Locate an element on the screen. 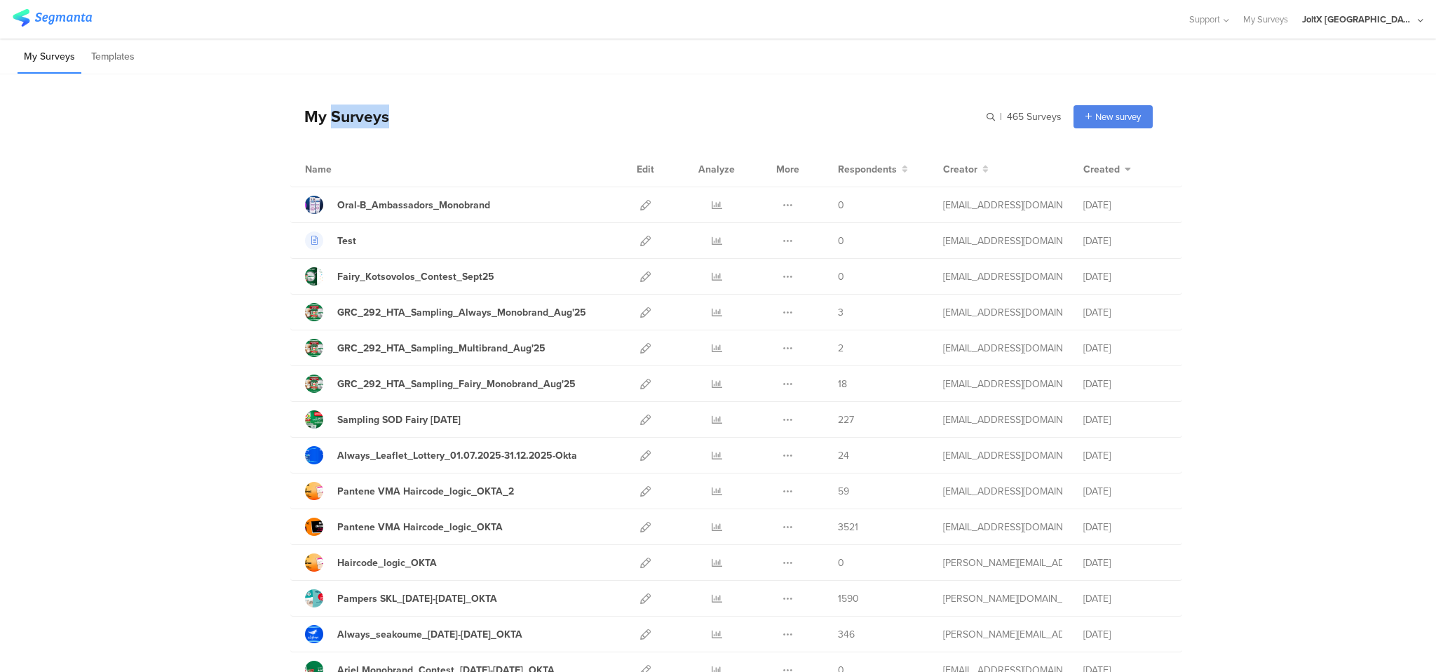 Image resolution: width=1436 pixels, height=672 pixels. div: More is located at coordinates (788, 169).